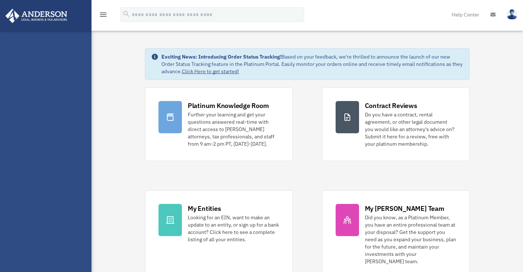 The width and height of the screenshot is (523, 272). What do you see at coordinates (233, 129) in the screenshot?
I see `div: Further your learning and get your questions answered real-time with direct access to [PERSON_NAM...` at bounding box center [233, 129].